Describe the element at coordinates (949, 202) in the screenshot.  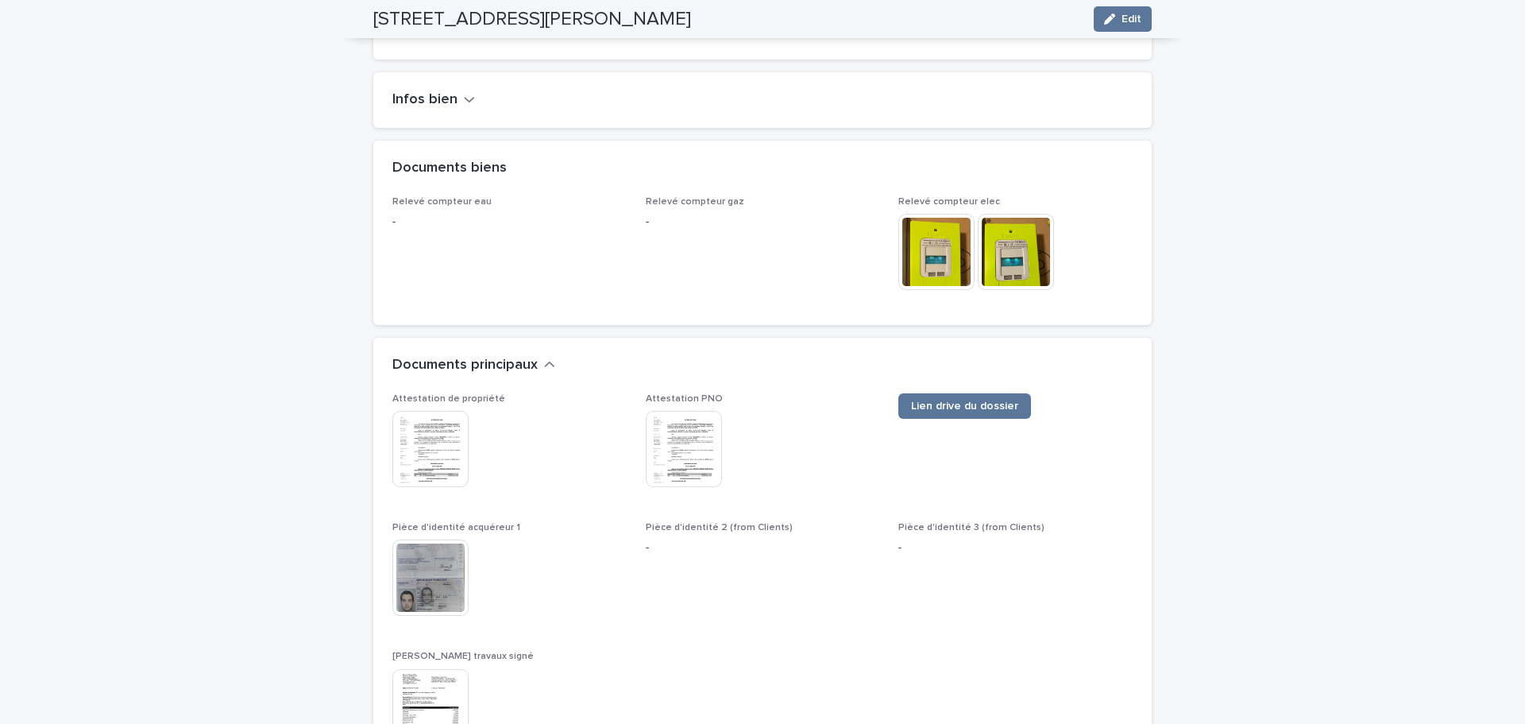
I see `span: Relevé compteur elec` at that location.